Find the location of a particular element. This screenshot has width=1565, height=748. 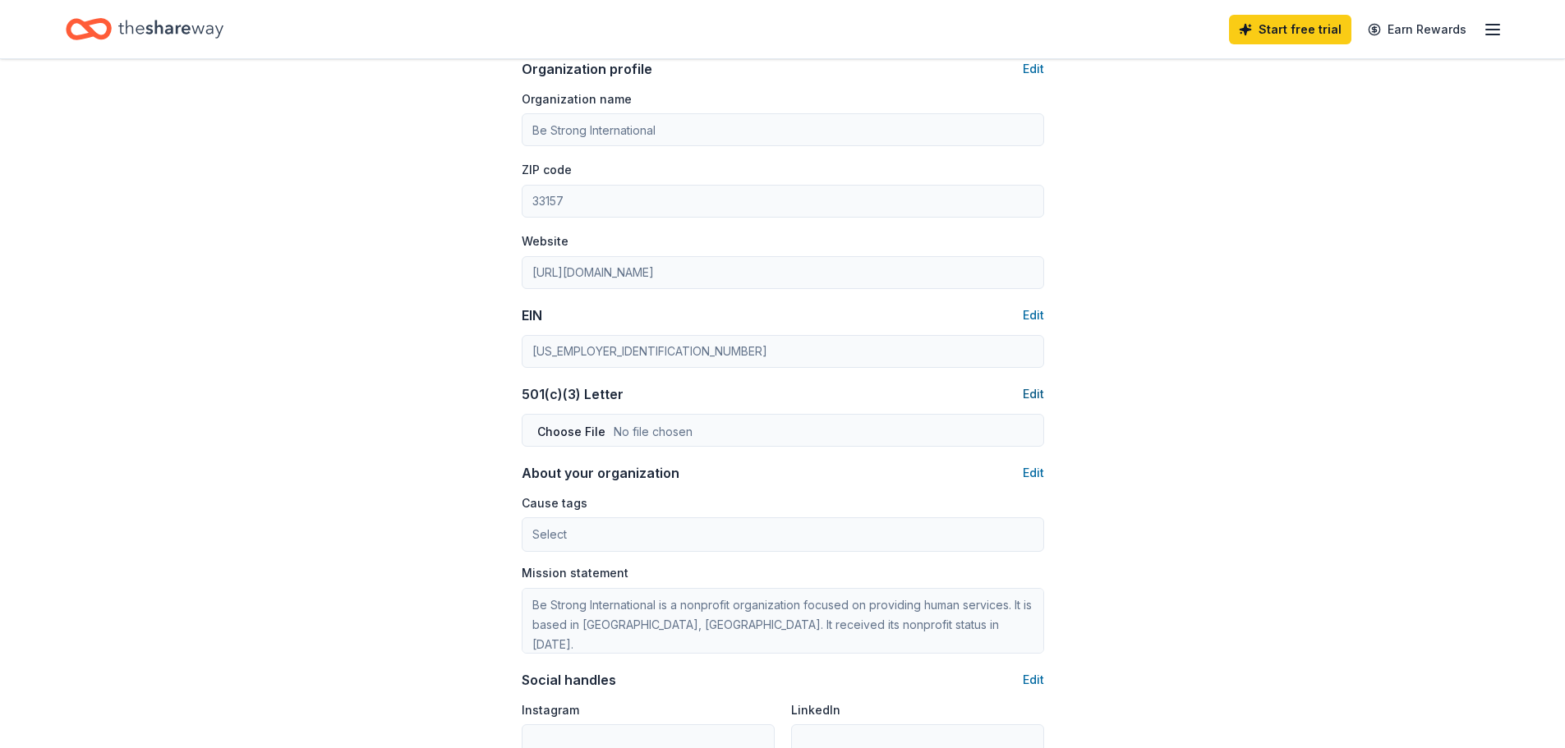

a: Home is located at coordinates (145, 29).